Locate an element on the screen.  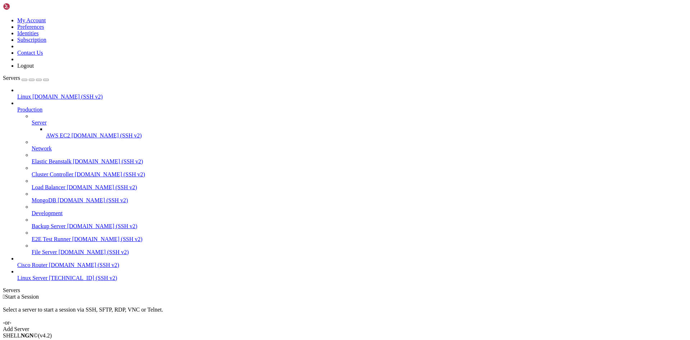
li: Production is located at coordinates (352, 178).